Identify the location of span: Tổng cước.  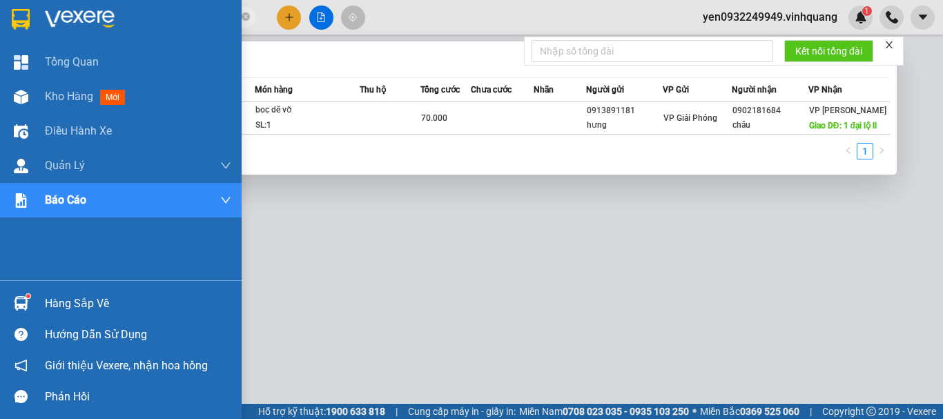
(440, 90).